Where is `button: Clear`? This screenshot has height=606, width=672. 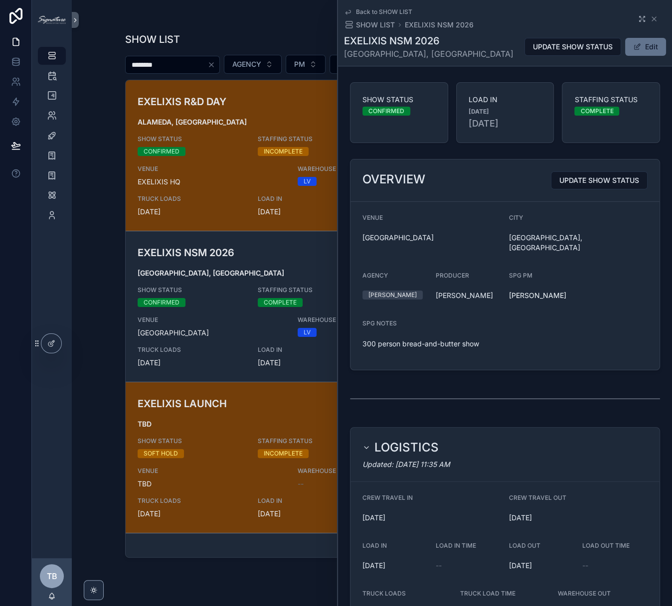 button: Clear is located at coordinates (213, 65).